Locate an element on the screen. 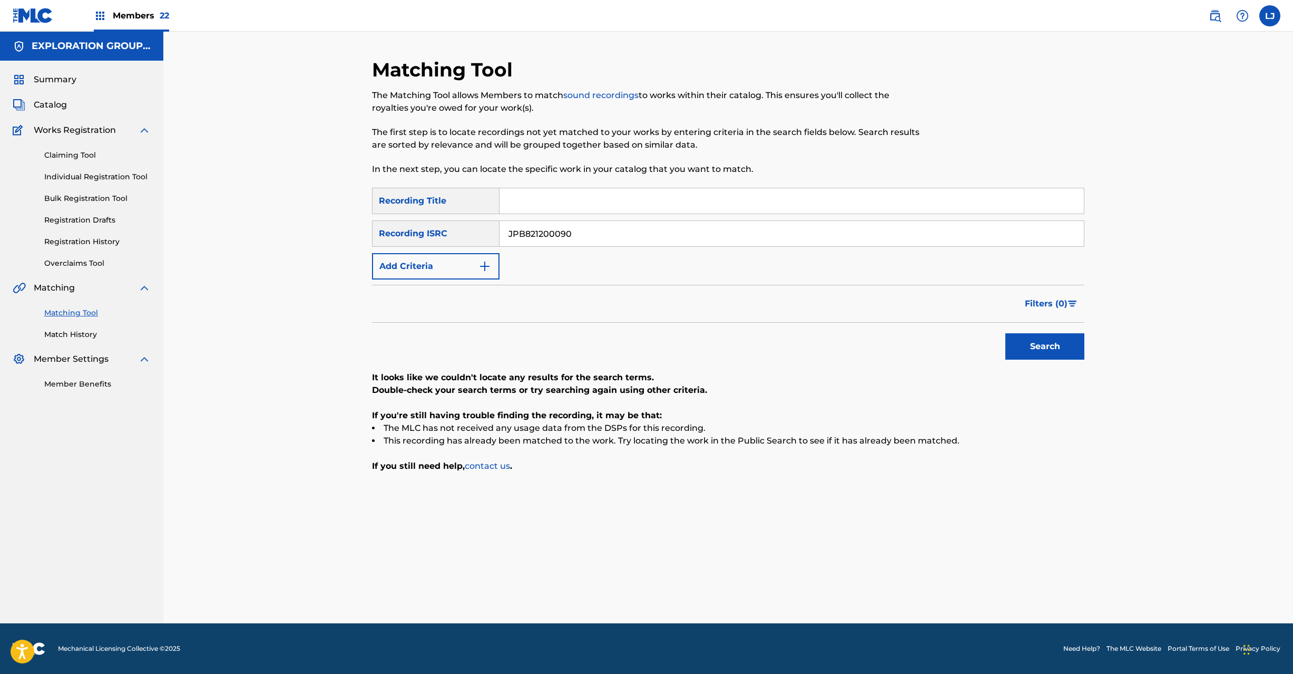 Image resolution: width=1293 pixels, height=674 pixels. a: SummarySummary is located at coordinates (44, 80).